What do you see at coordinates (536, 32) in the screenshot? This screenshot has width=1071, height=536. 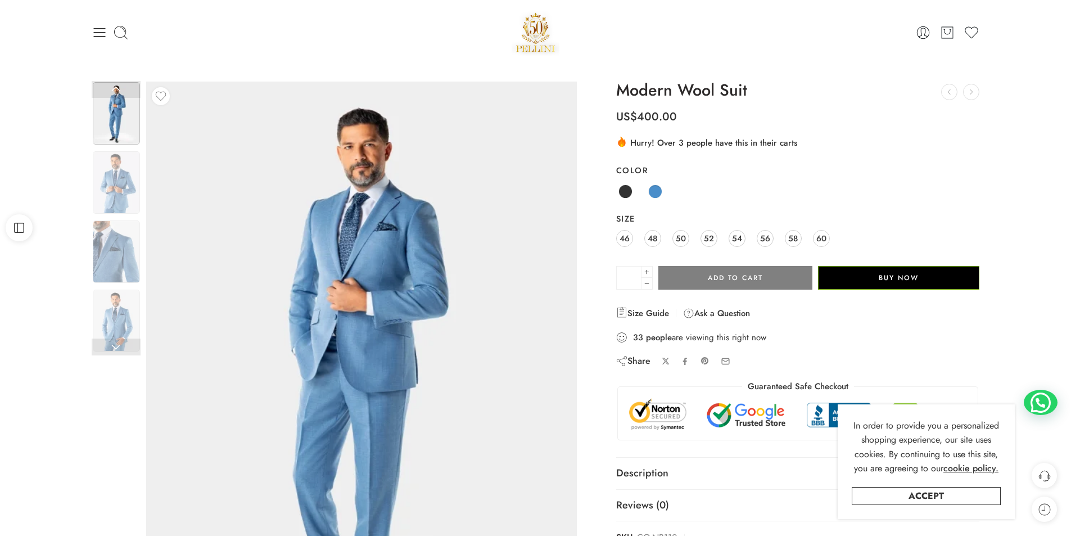 I see `a: Pellini -` at bounding box center [536, 32].